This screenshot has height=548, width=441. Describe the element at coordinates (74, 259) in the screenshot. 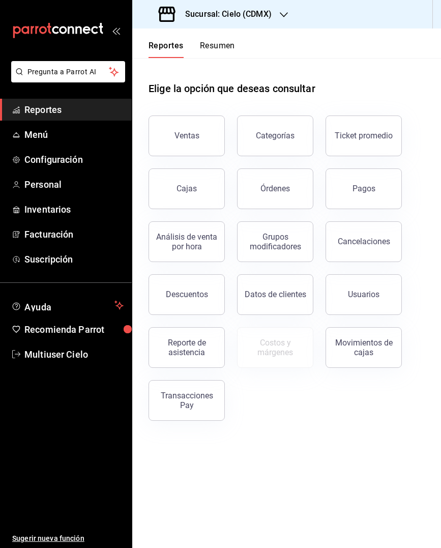

I see `span: Suscripción` at that location.